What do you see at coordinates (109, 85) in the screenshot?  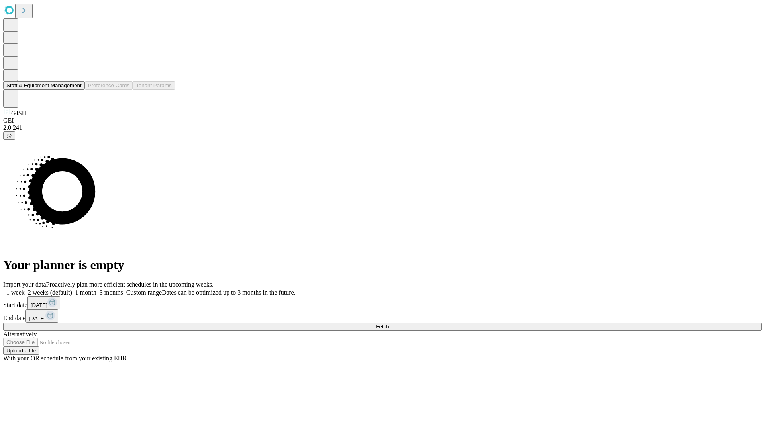 I see `button: Preference Cards` at bounding box center [109, 85].